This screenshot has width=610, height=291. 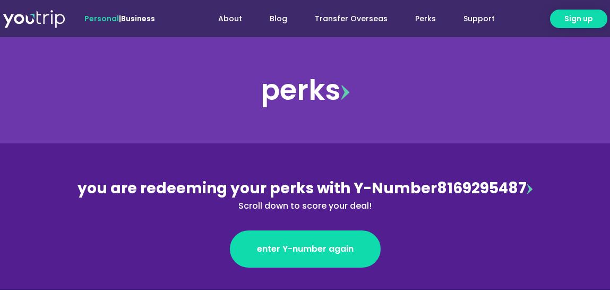 I want to click on nav: Menu, so click(x=346, y=19).